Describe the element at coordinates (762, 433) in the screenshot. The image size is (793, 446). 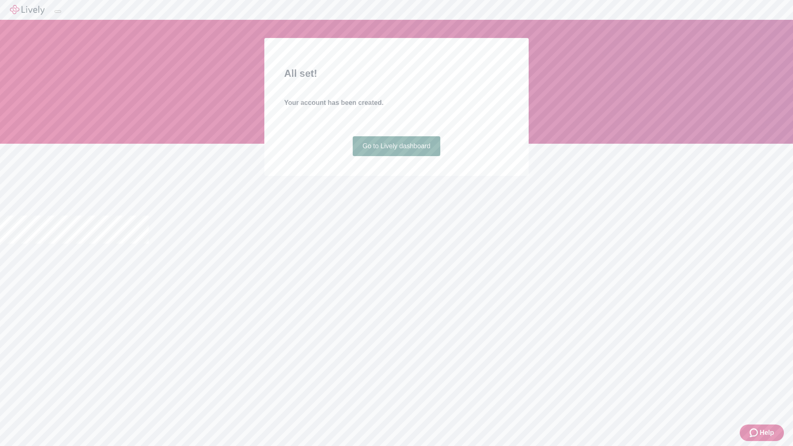
I see `button: Zendesk support iconHelp` at that location.